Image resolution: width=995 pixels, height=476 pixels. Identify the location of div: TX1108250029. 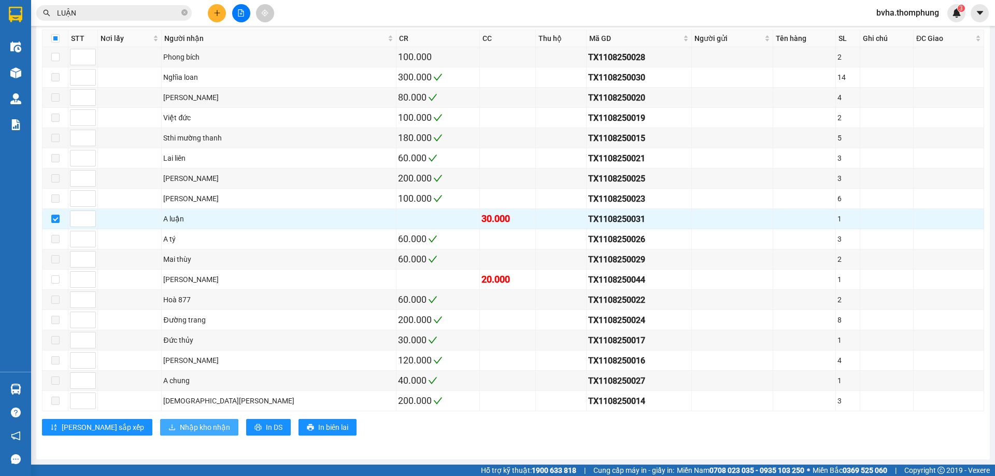
(639, 259).